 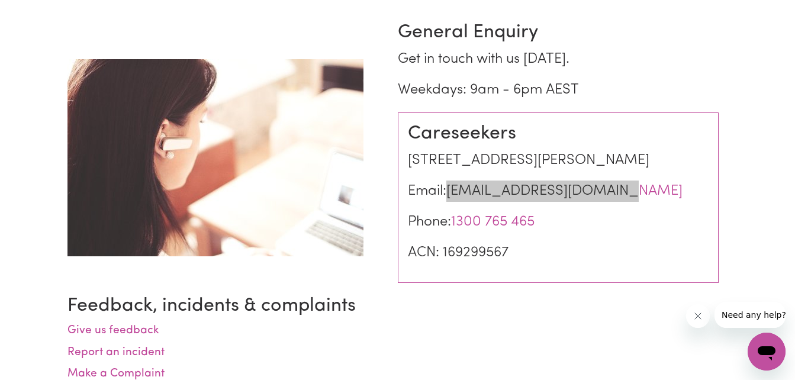 What do you see at coordinates (493, 222) in the screenshot?
I see `a: 1300 765 465` at bounding box center [493, 222].